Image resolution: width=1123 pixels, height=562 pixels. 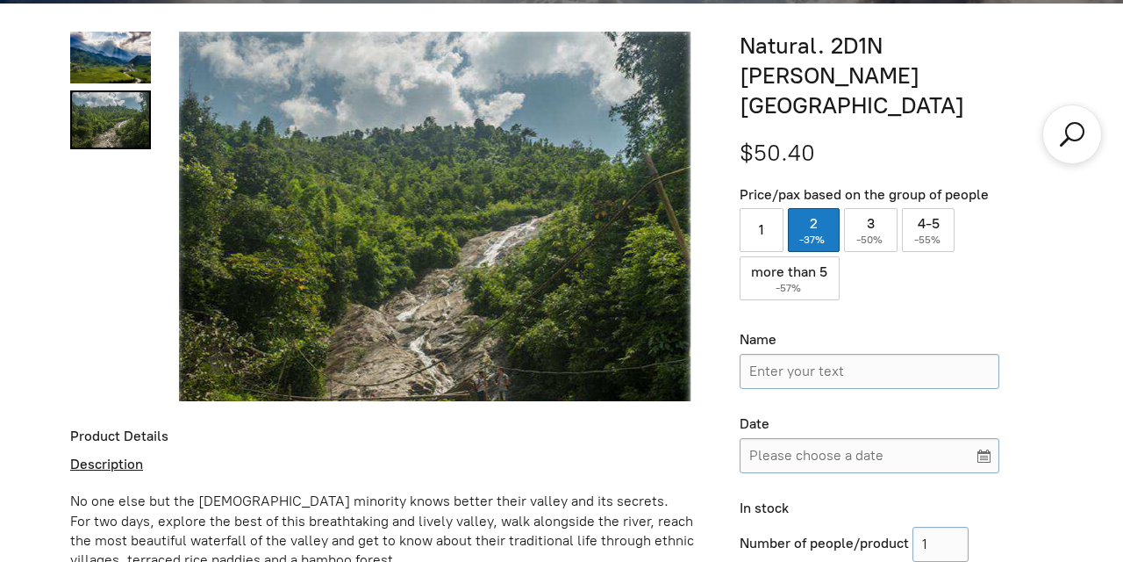 What do you see at coordinates (390, 436) in the screenshot?
I see `div: Product Details` at bounding box center [390, 436].